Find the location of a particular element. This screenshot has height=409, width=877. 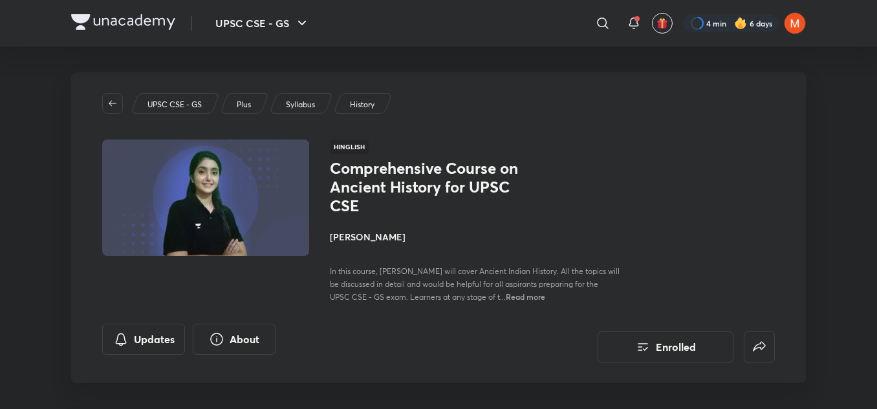

button: Updates is located at coordinates (144, 340).